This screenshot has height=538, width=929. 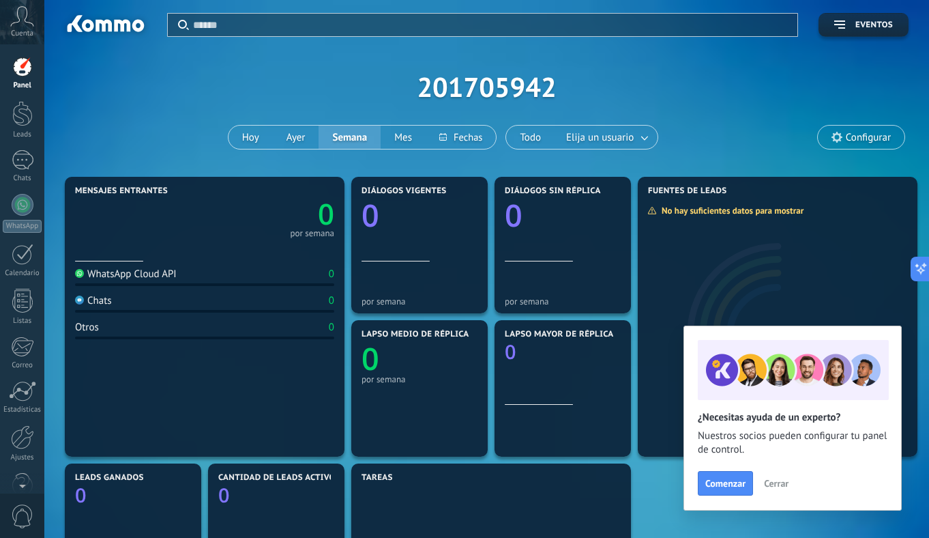 What do you see at coordinates (296, 137) in the screenshot?
I see `button: Ayer` at bounding box center [296, 137].